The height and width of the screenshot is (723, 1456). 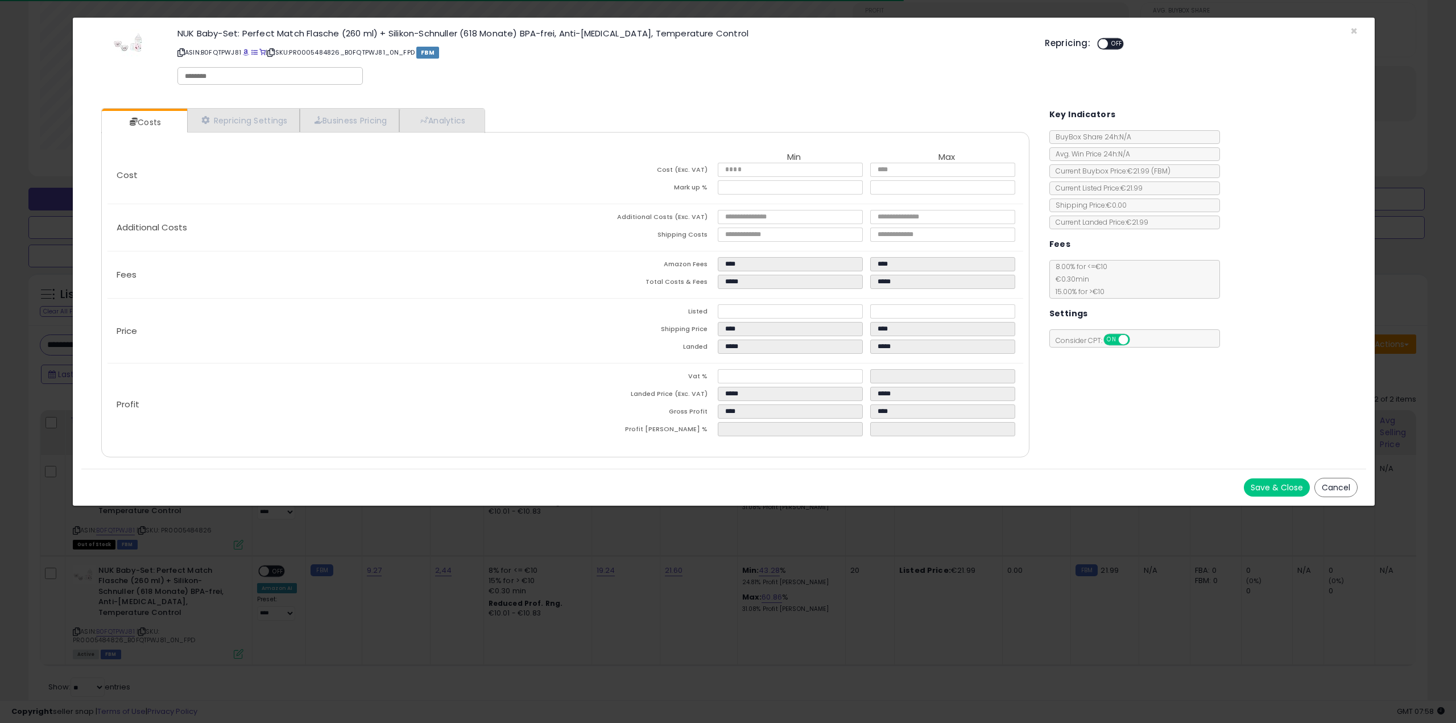 I want to click on button: Save & Close, so click(x=1277, y=487).